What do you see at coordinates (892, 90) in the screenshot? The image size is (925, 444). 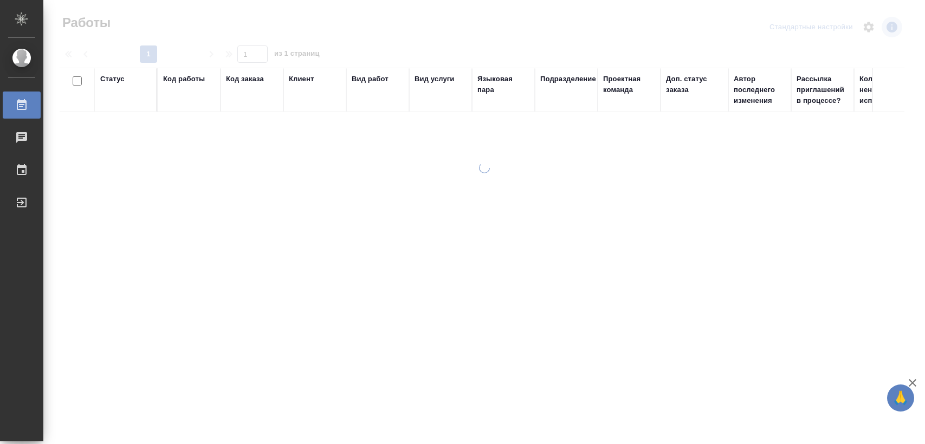 I see `div: Кол-во неназначенных исполнителей` at bounding box center [892, 90].